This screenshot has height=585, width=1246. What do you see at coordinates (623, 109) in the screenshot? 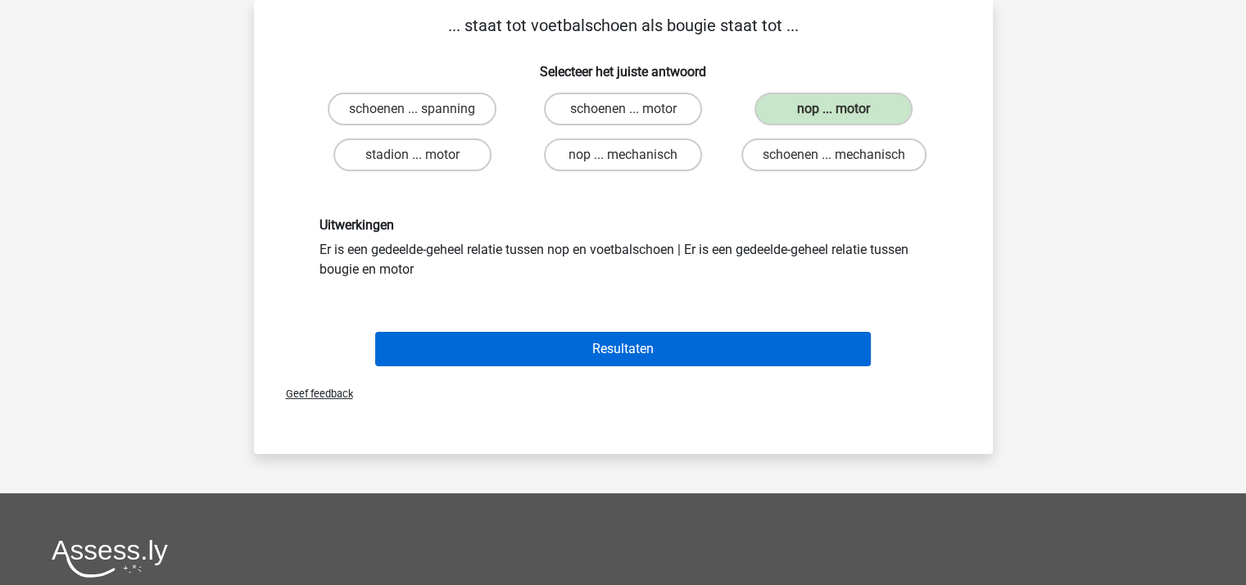
I see `label: schoenen ... motor` at bounding box center [623, 109].